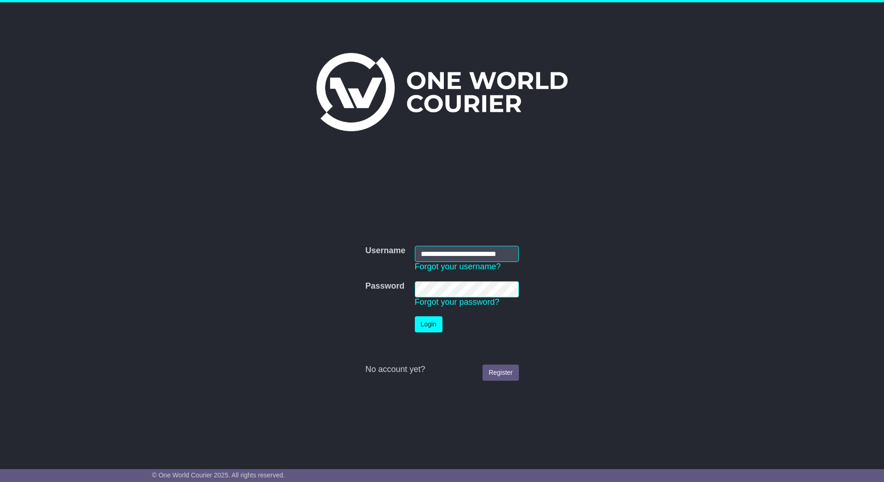 This screenshot has height=482, width=884. What do you see at coordinates (218, 475) in the screenshot?
I see `span: © One World Courier 2025. All rights reserved.` at bounding box center [218, 475].